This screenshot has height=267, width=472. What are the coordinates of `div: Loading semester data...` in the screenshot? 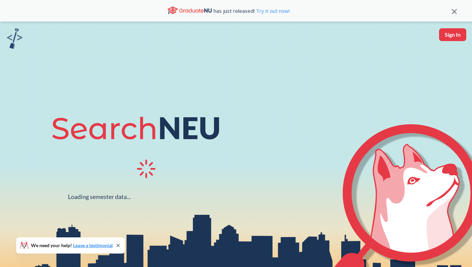 It's located at (99, 197).